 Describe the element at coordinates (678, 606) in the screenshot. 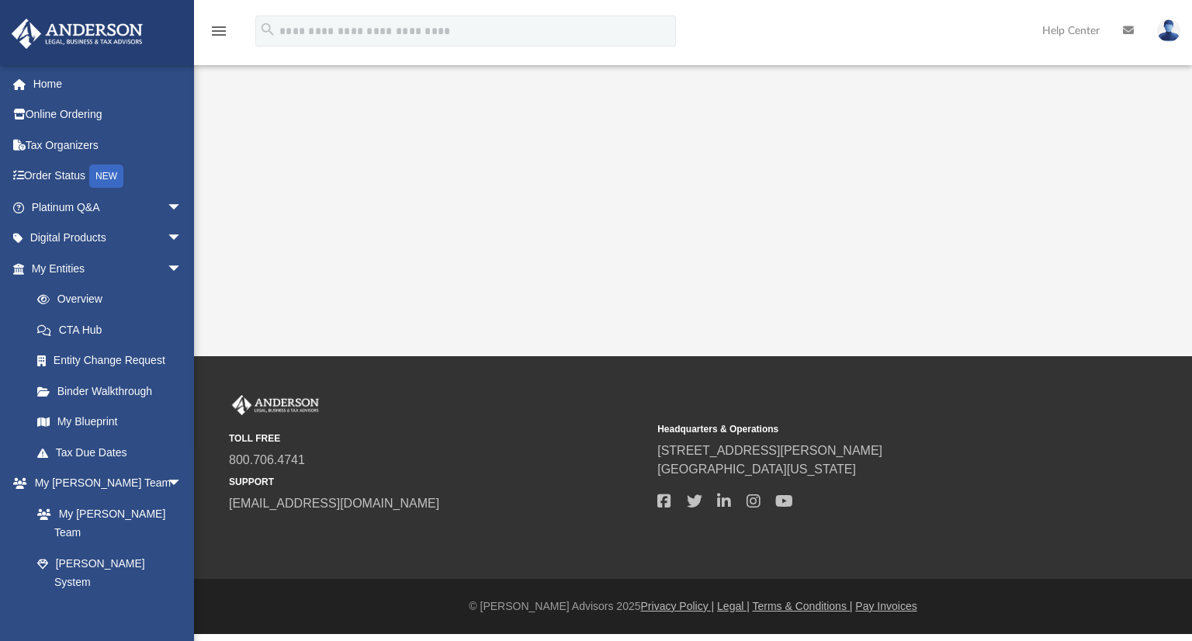

I see `a: Privacy Policy |` at that location.